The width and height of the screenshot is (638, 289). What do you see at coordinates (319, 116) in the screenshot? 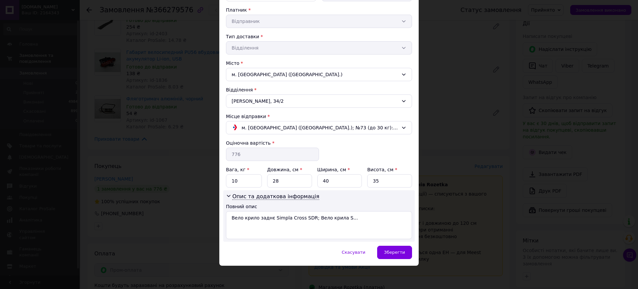
I see `div: Місце відправки` at bounding box center [319, 116].